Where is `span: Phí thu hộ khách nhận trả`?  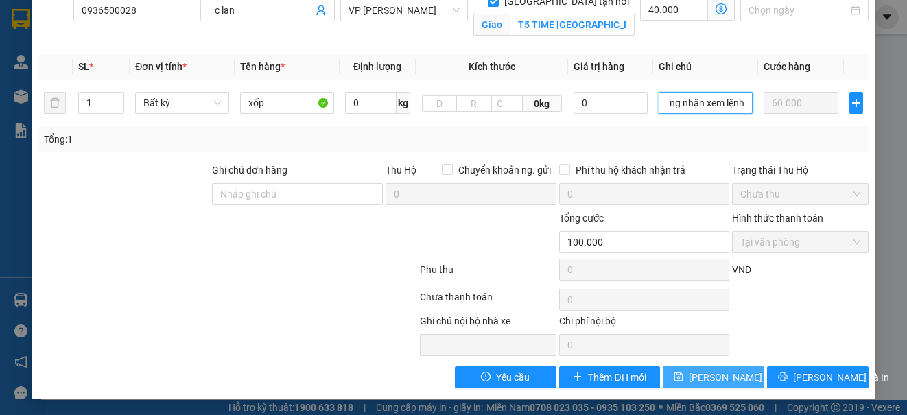
span: Phí thu hộ khách nhận trả is located at coordinates (631, 170).